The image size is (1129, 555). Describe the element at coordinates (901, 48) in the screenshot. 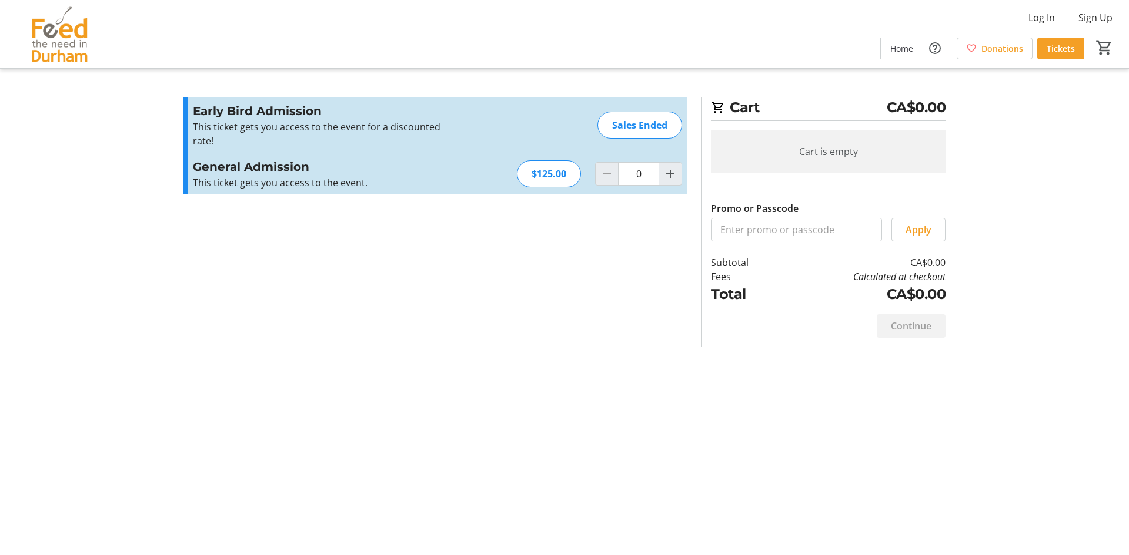

I see `a: Home` at that location.